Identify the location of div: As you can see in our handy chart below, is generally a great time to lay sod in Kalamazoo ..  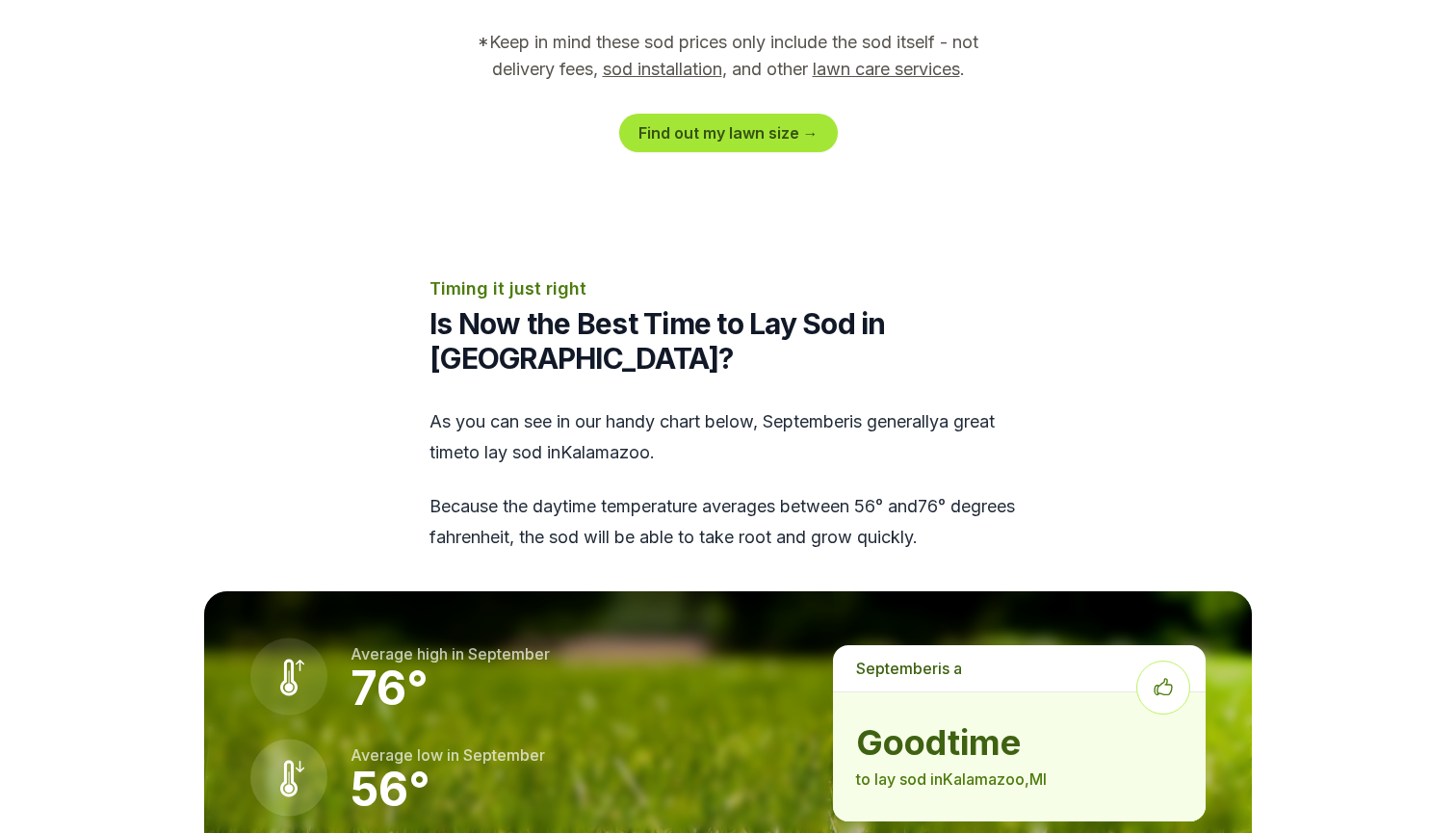
(728, 480).